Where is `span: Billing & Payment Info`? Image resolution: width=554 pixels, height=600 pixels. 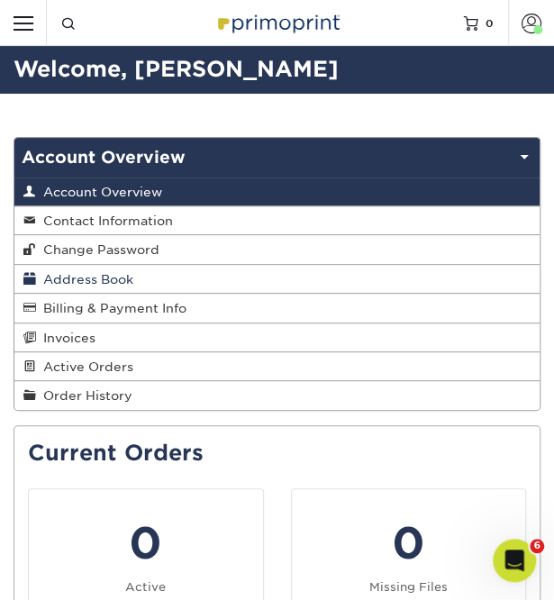
span: Billing & Payment Info is located at coordinates (111, 308).